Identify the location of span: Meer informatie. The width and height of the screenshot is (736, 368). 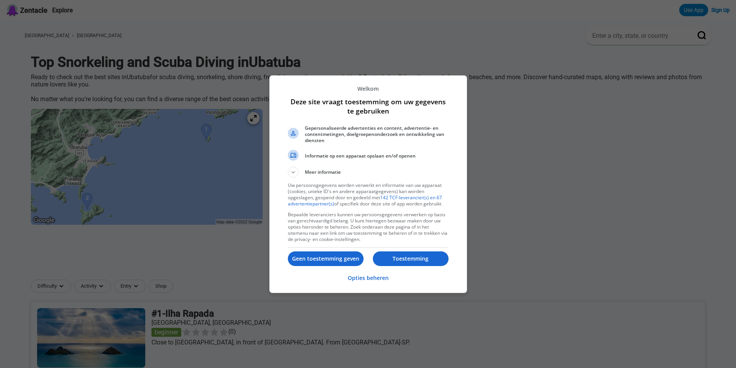
(323, 173).